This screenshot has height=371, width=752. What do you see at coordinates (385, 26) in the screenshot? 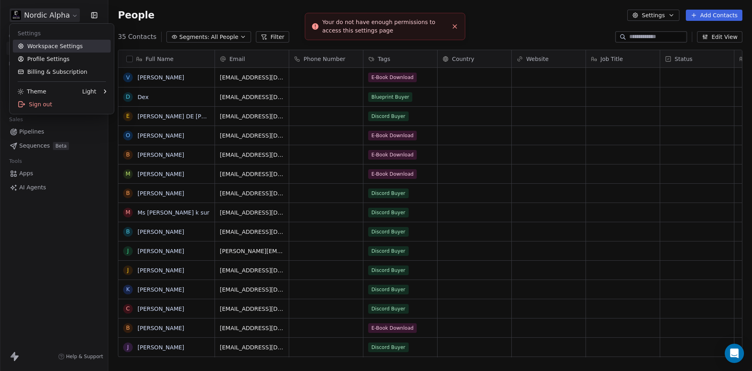
I see `div: Your do not have enough permissions to access this settings page` at bounding box center [385, 26].